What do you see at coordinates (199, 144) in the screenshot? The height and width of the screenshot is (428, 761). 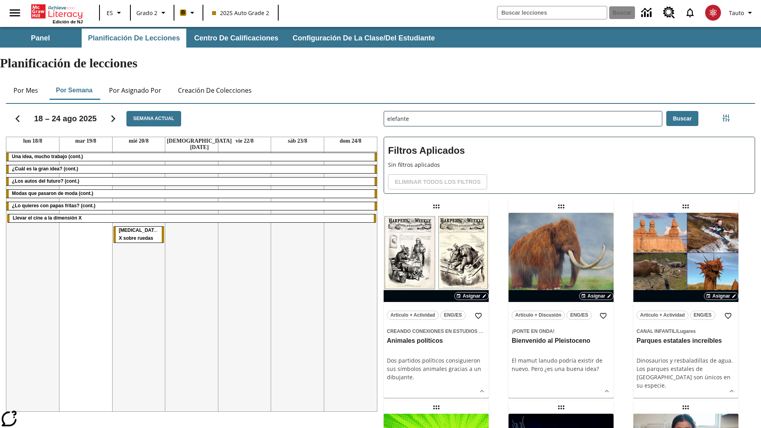 I see `a: 21 de agosto de 2025` at bounding box center [199, 144].